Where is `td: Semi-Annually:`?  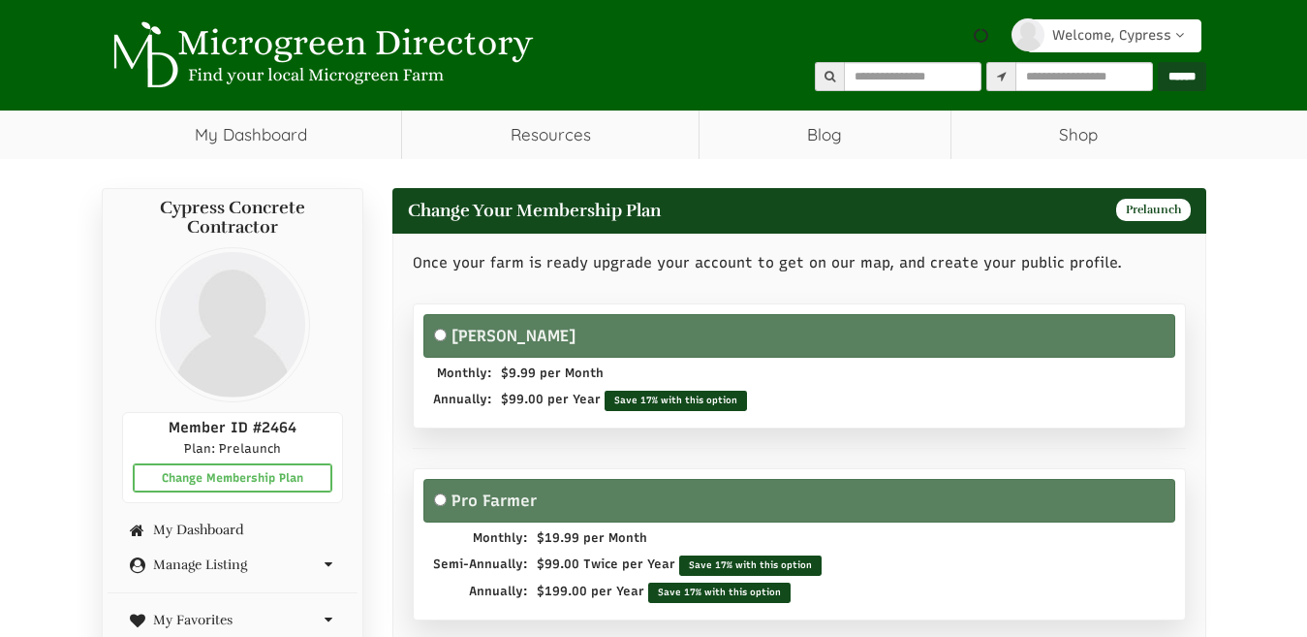
td: Semi-Annually: is located at coordinates (484, 562).